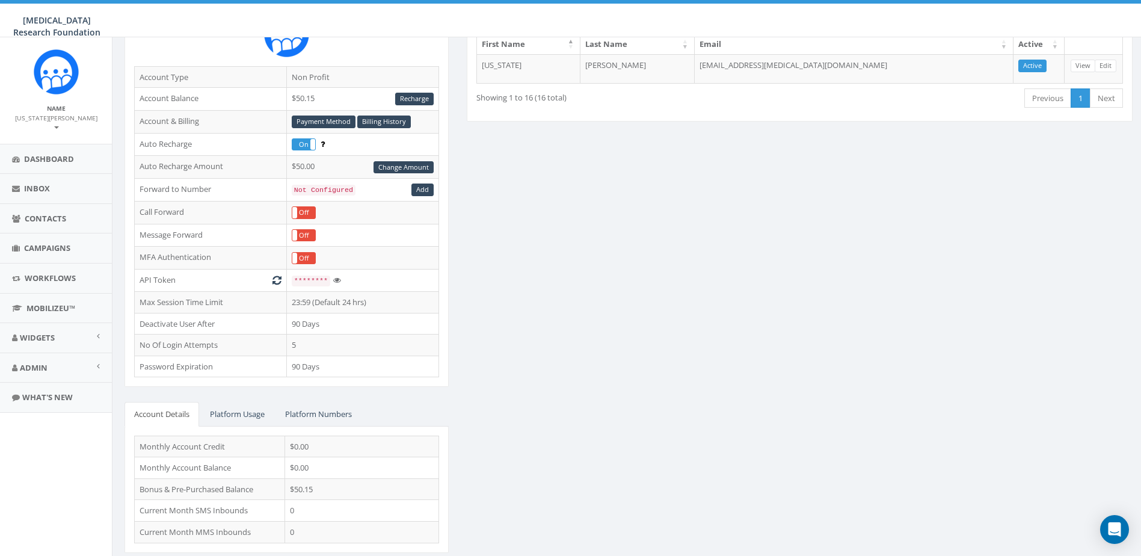  What do you see at coordinates (210, 532) in the screenshot?
I see `td: Current Month MMS Inbounds` at bounding box center [210, 532].